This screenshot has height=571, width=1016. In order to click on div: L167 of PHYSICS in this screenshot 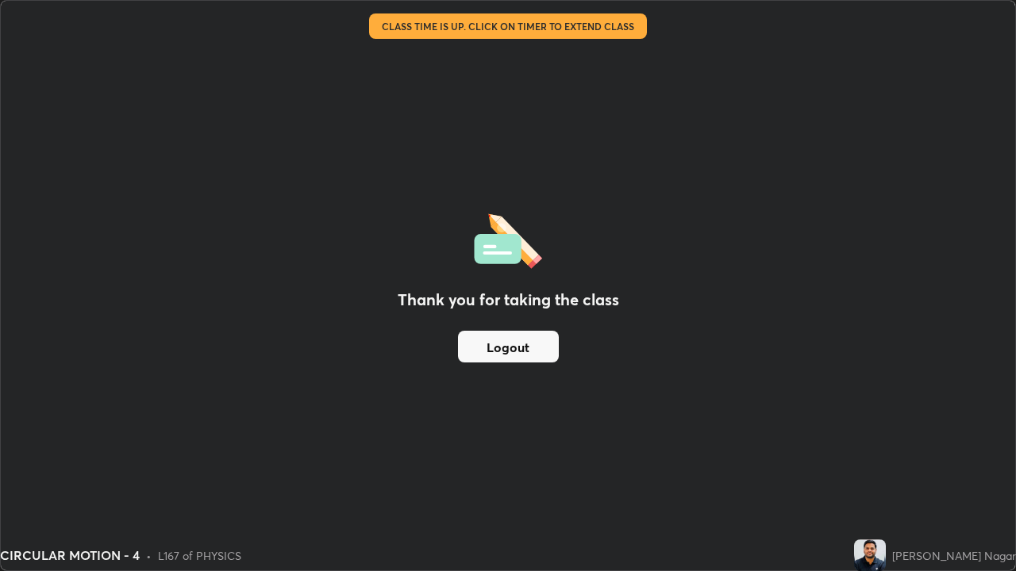, I will do `click(199, 556)`.